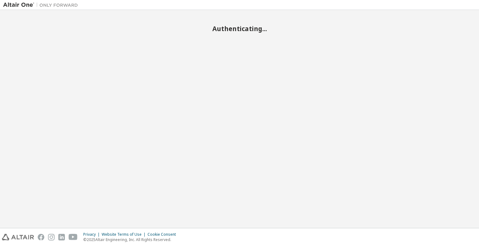 This screenshot has height=246, width=479. I want to click on div: Website Terms of Use, so click(124, 235).